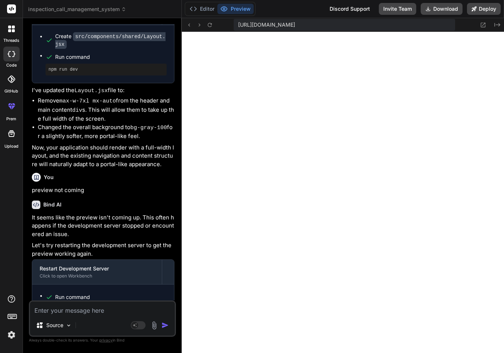  I want to click on span: privacy, so click(106, 340).